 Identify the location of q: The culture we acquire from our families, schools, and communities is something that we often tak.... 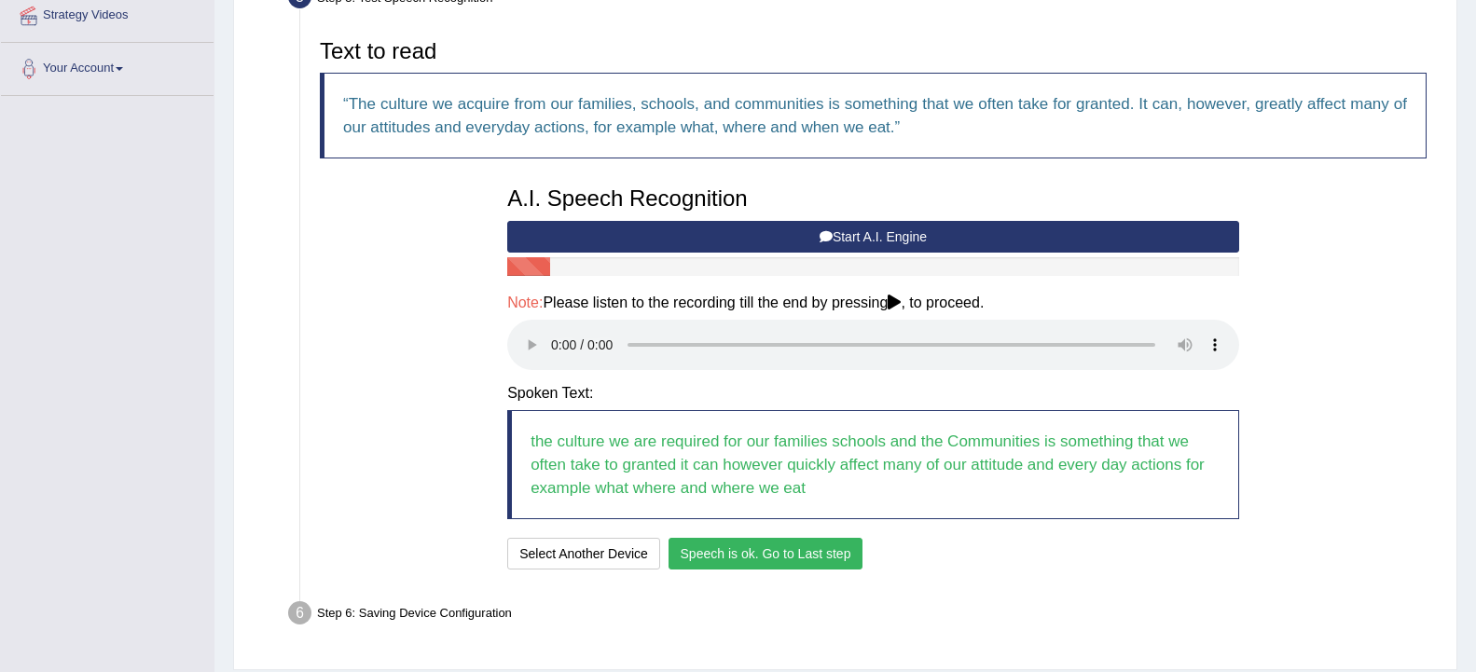
(875, 116).